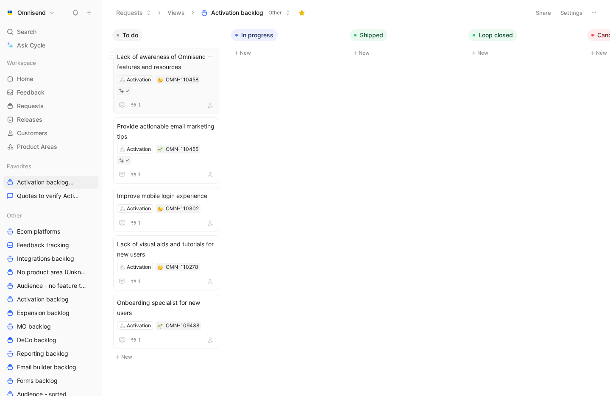 The width and height of the screenshot is (610, 396). I want to click on a: Product Areas, so click(51, 147).